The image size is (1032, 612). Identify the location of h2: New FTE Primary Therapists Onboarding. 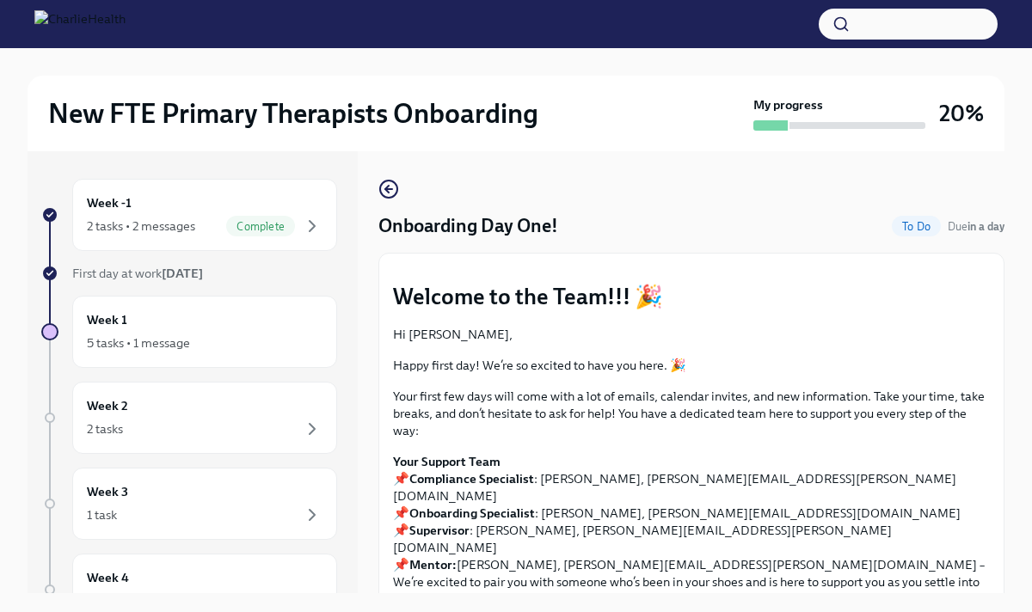
(293, 114).